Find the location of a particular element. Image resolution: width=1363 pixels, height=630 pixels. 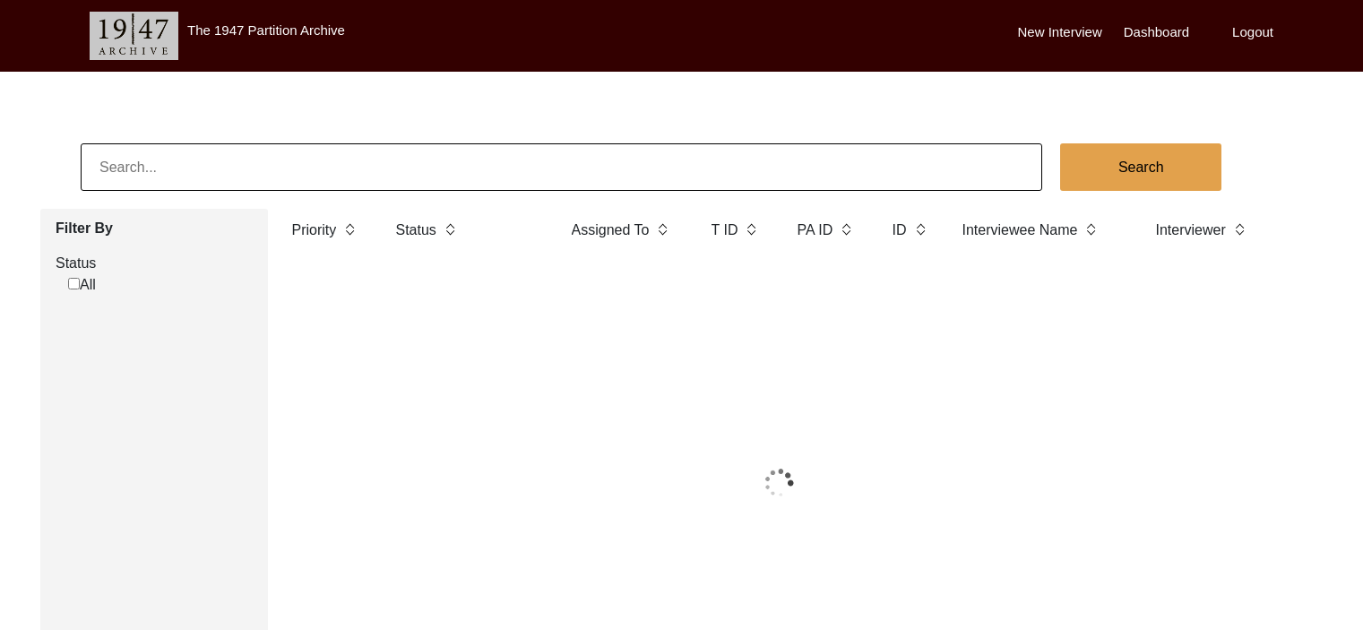

label: New Interview is located at coordinates (1060, 32).